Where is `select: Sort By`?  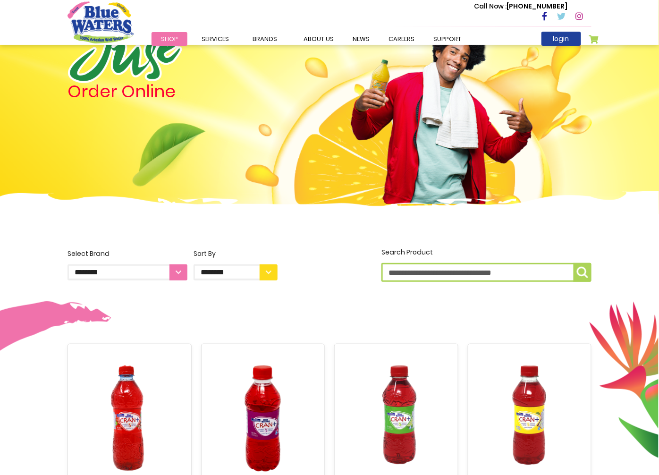
select: Sort By is located at coordinates (236, 272).